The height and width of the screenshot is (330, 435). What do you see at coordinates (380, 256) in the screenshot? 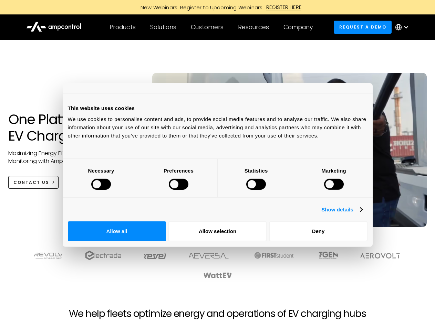
I see `img: Aerovolt Logo` at bounding box center [380, 256].